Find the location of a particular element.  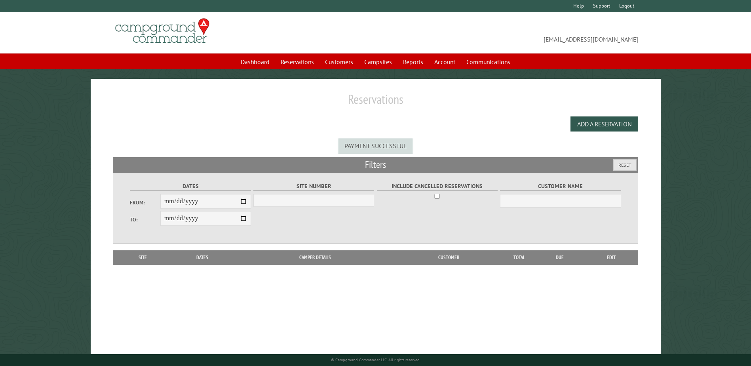

th: Customer is located at coordinates (448, 257).